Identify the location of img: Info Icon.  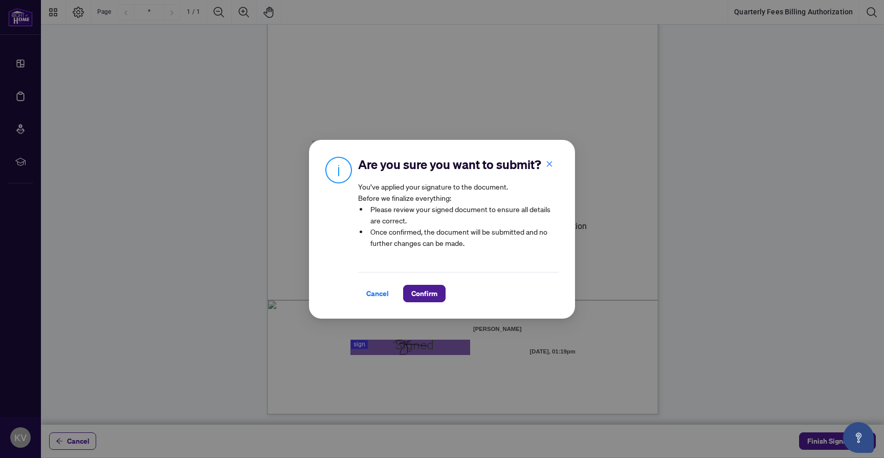
(339, 169).